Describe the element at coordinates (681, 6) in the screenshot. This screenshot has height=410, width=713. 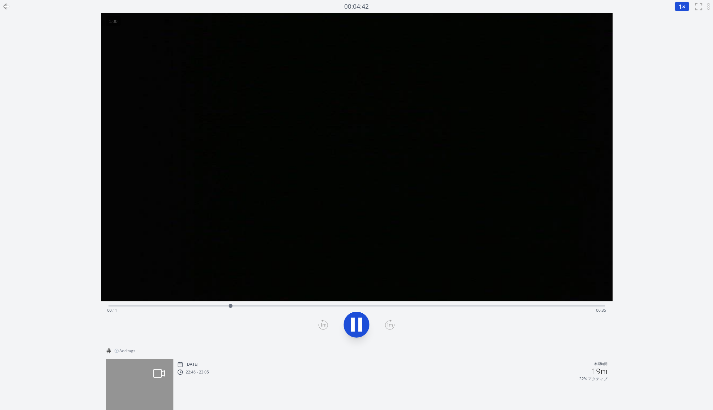
I see `span: 1` at that location.